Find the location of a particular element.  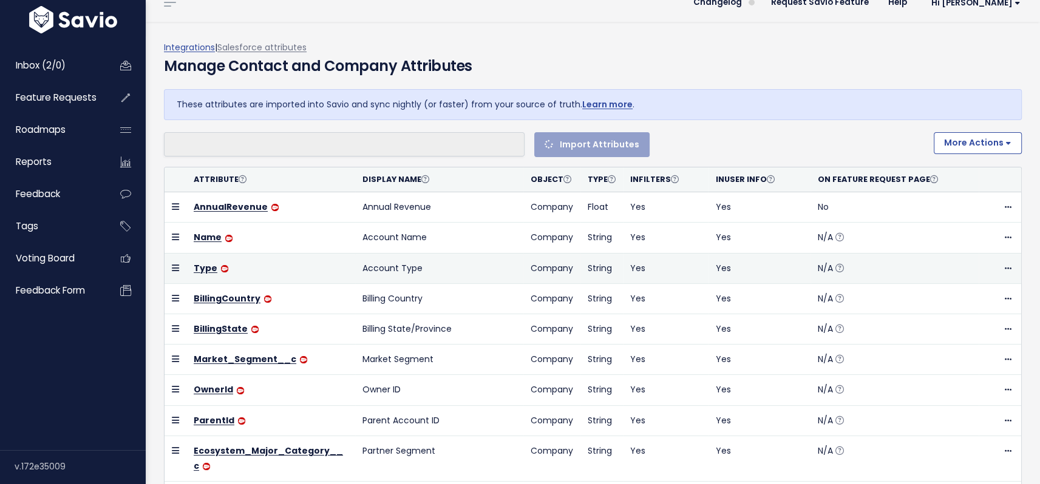

img: logo-white.9d6f32f41409.svg is located at coordinates (73, 19).